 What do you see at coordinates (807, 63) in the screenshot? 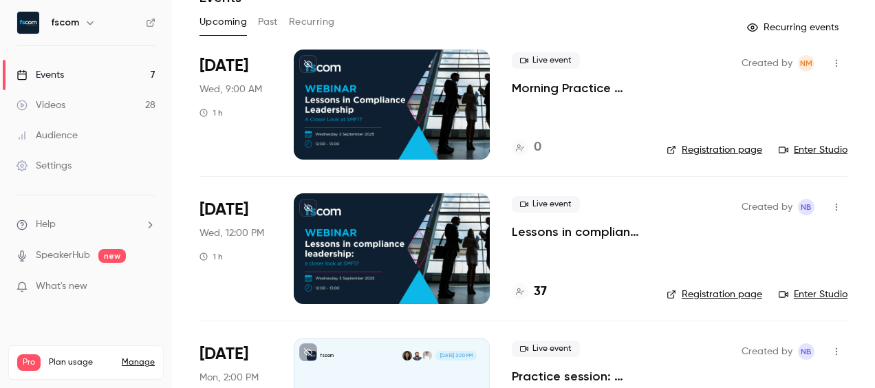
I see `span: NM` at bounding box center [807, 63].